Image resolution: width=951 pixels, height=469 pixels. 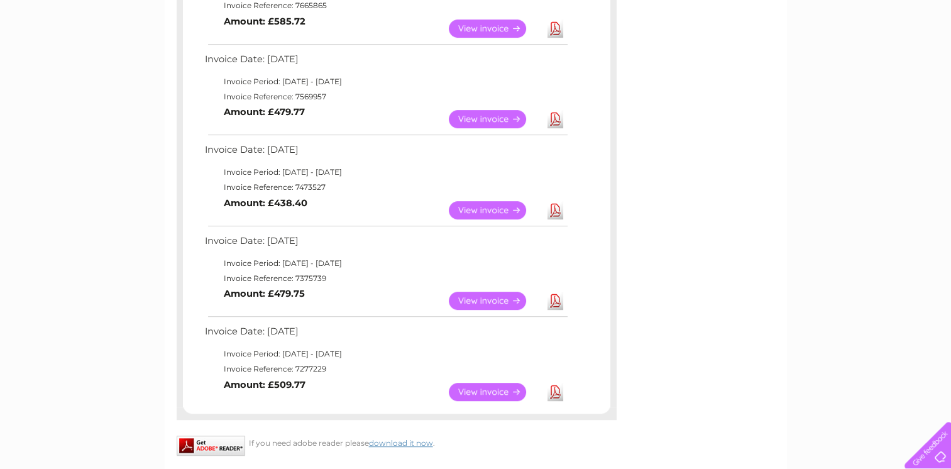 What do you see at coordinates (924, 58) in the screenshot?
I see `a: Log out` at bounding box center [924, 58].